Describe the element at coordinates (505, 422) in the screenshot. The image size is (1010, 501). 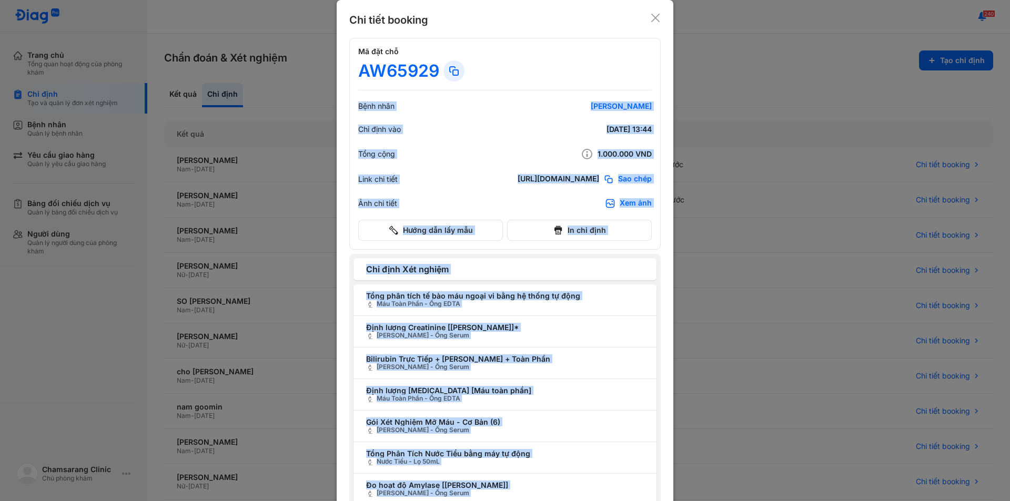
I see `span: Gói Xét Nghiệm Mỡ Máu - Cơ Bản (6)` at that location.